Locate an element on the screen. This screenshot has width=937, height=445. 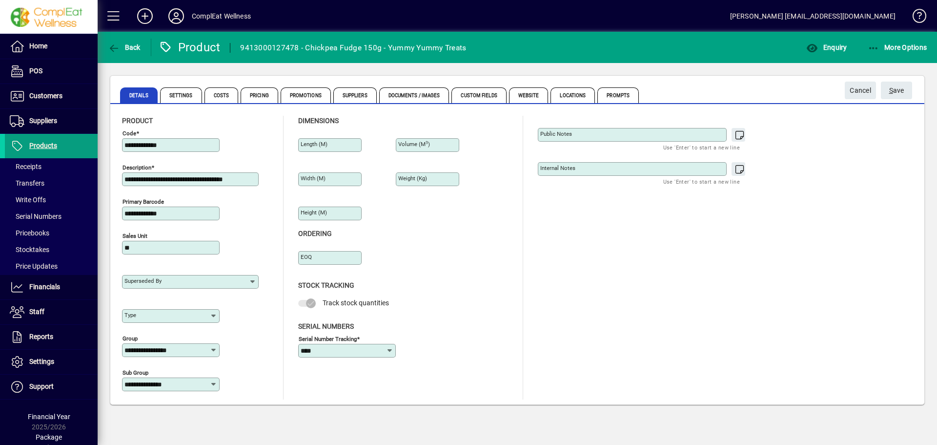
span: Receipts is located at coordinates (25, 166).